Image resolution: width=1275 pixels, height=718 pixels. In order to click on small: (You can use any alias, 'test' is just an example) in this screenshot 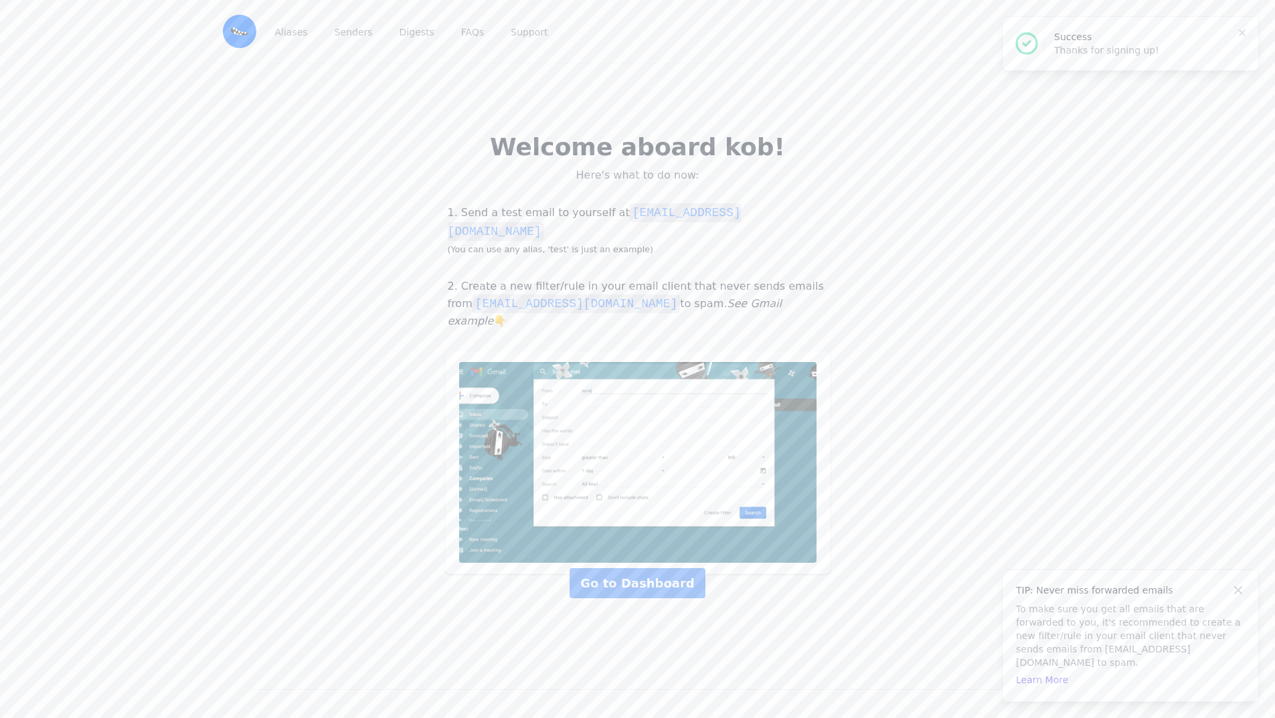, I will do `click(551, 249)`.